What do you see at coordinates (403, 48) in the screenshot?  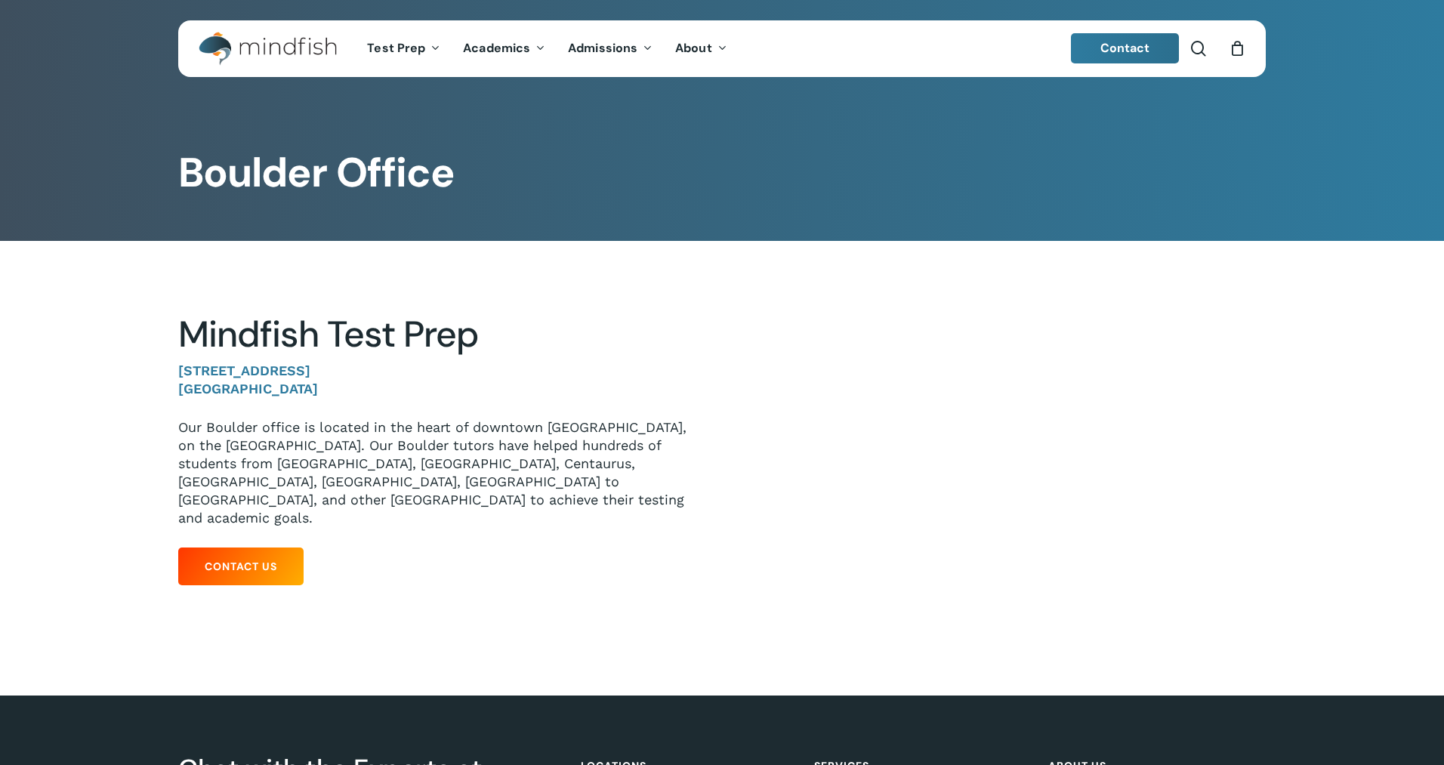 I see `a: Test Prep` at bounding box center [403, 48].